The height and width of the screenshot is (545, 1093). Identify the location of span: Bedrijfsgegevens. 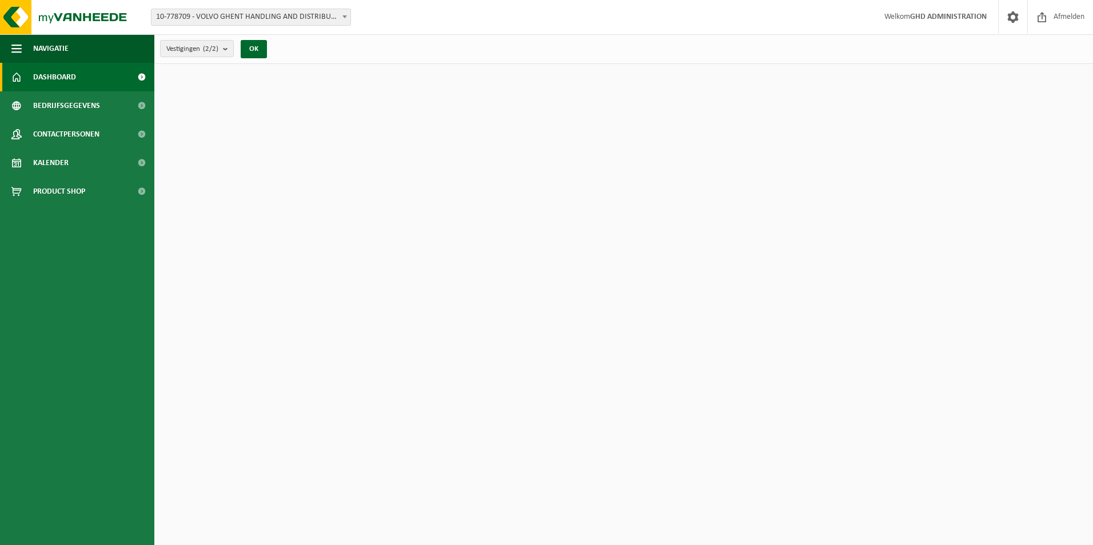
(66, 106).